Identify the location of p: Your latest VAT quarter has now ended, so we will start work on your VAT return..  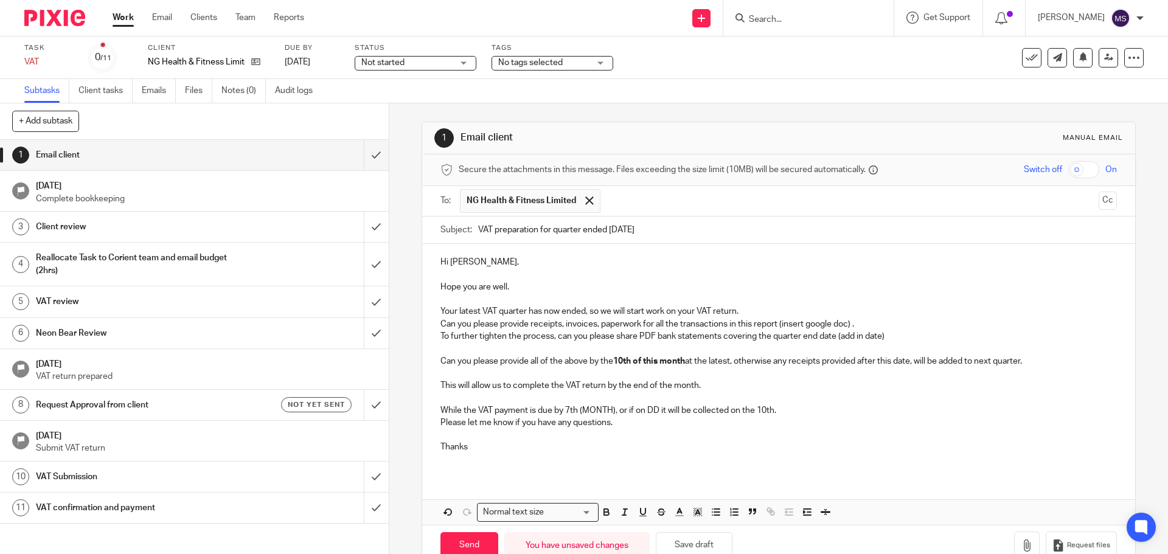
(778, 312).